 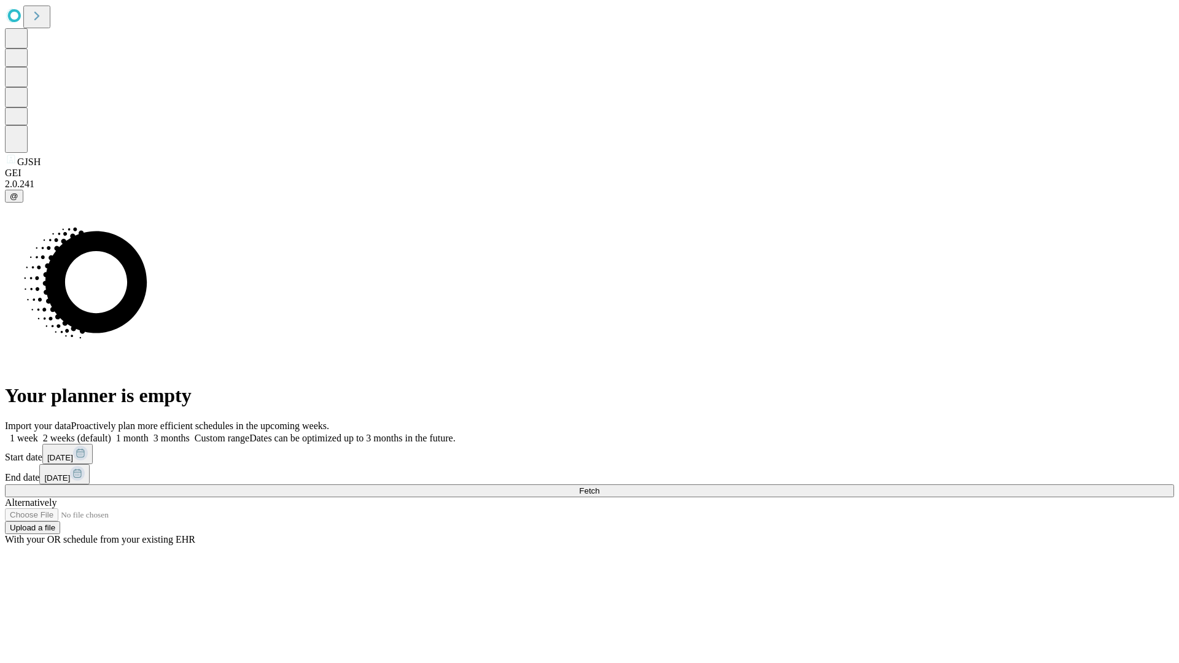 What do you see at coordinates (29, 161) in the screenshot?
I see `span: GJSH` at bounding box center [29, 161].